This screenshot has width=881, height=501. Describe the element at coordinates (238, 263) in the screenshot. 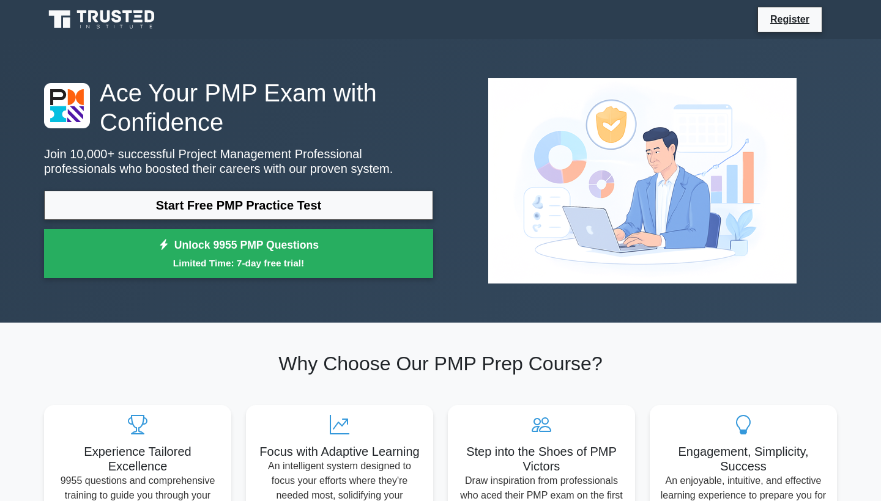

I see `small: Limited Time: 7-day free trial!` at that location.